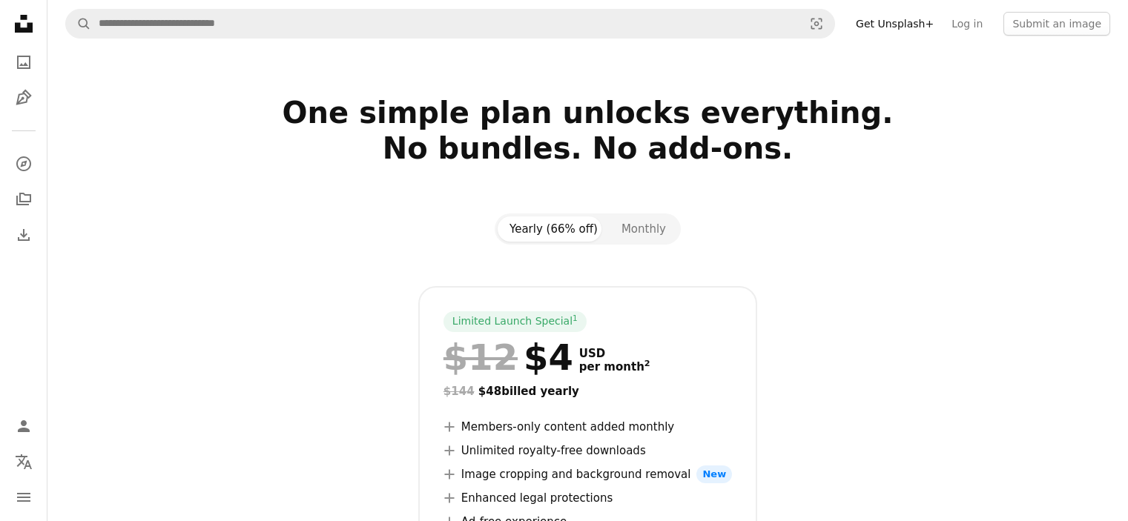  What do you see at coordinates (587, 475) in the screenshot?
I see `li: Image cropping and background removal` at bounding box center [587, 475].